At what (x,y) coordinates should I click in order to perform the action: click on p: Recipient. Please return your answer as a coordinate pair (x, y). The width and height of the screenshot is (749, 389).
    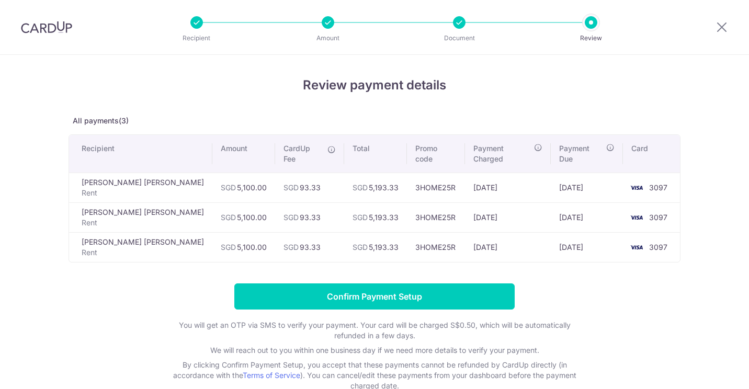
    Looking at the image, I should click on (197, 38).